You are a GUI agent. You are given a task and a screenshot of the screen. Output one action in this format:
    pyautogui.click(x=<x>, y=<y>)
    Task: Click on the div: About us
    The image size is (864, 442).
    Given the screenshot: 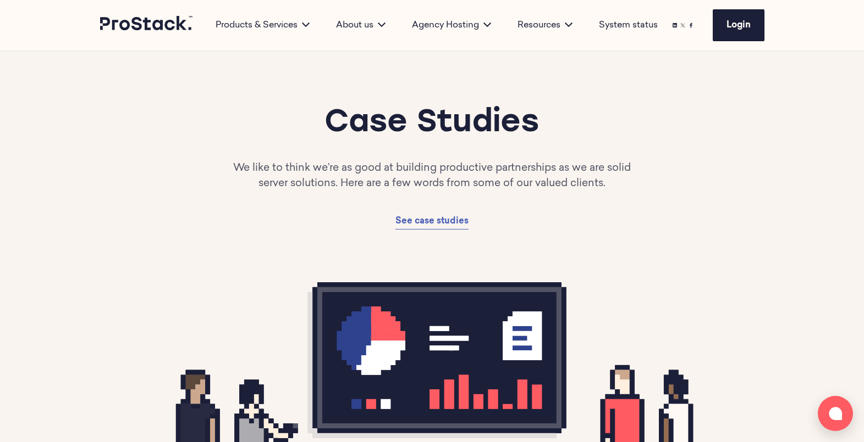 What is the action you would take?
    pyautogui.click(x=361, y=25)
    